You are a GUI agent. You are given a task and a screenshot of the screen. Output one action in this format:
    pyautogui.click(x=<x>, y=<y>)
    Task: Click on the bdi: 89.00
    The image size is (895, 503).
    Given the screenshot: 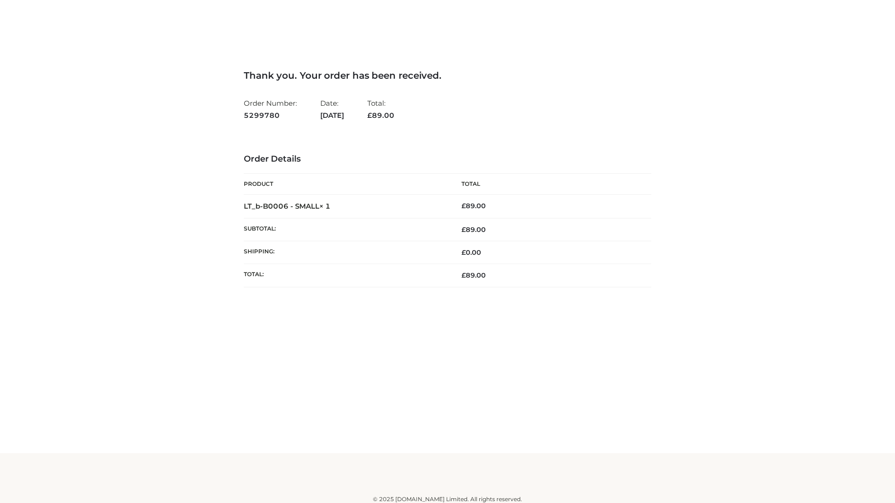 What is the action you would take?
    pyautogui.click(x=473, y=206)
    